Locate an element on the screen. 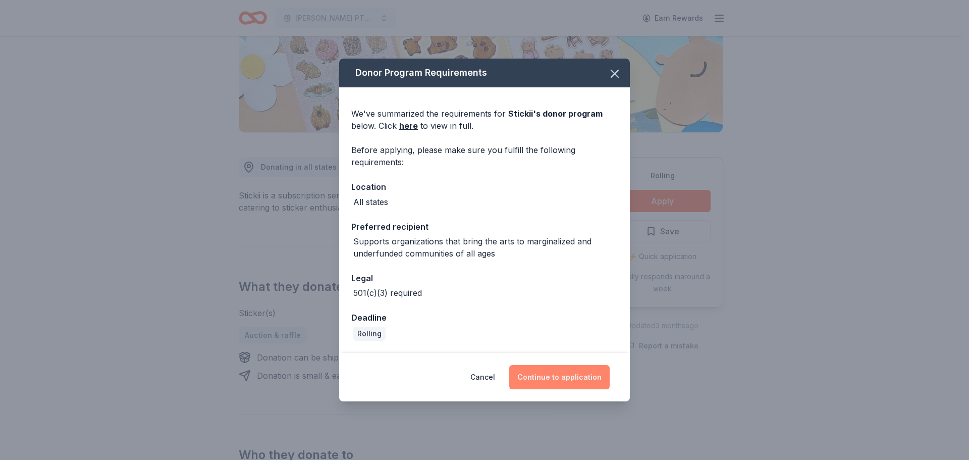 The height and width of the screenshot is (460, 969). a: here is located at coordinates (408, 126).